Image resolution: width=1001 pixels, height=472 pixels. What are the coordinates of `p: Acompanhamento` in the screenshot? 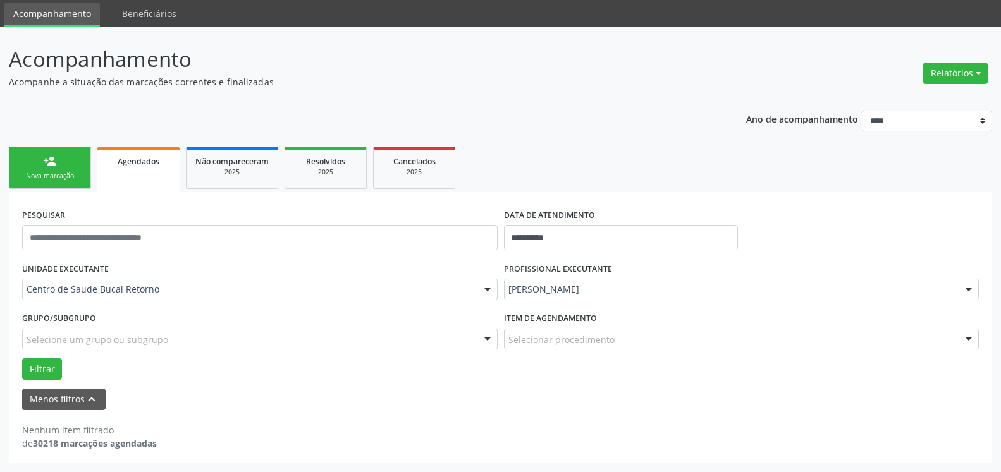 It's located at (353, 59).